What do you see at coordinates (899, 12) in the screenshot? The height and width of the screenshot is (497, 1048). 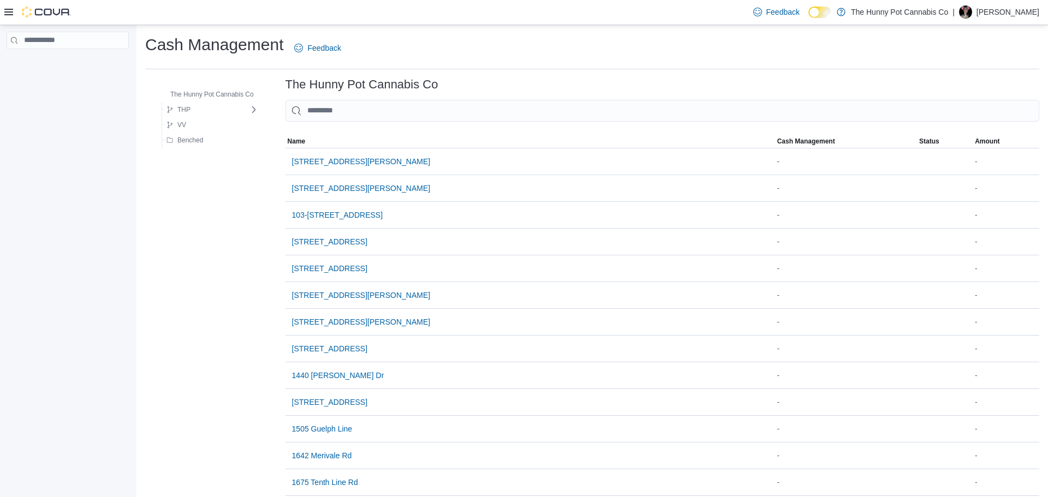 I see `p: The Hunny Pot Cannabis Co` at bounding box center [899, 12].